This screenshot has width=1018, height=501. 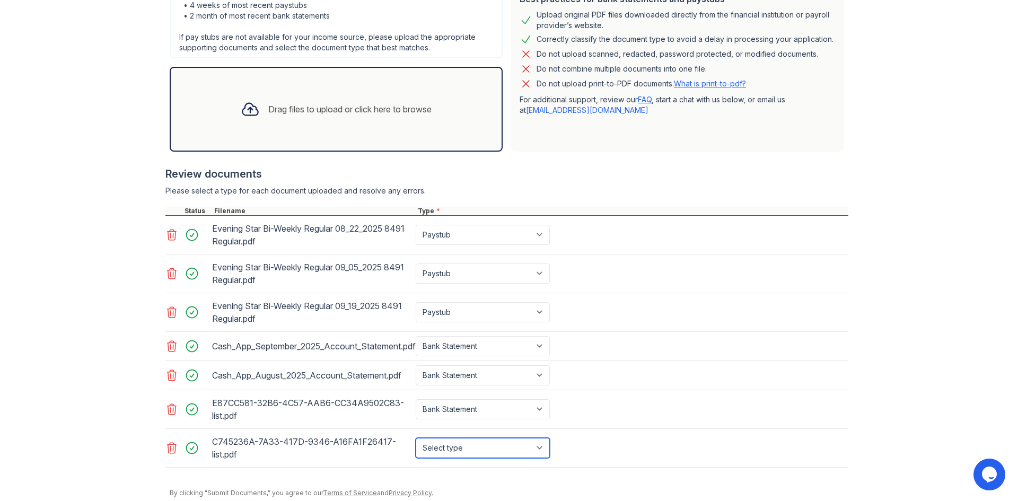 I want to click on p: Do not upload print-to-PDF documents., so click(x=641, y=84).